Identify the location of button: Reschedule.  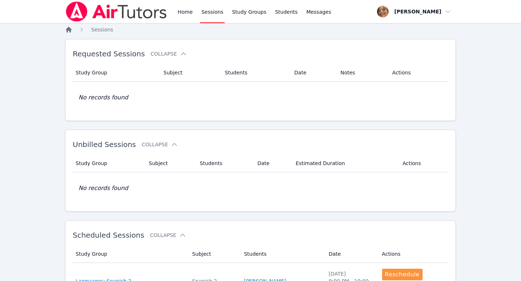
(402, 275).